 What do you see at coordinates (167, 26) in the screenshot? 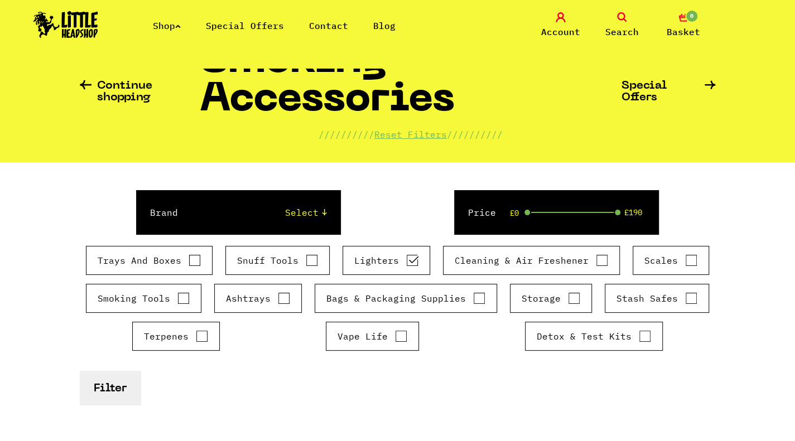
I see `a: Shop` at bounding box center [167, 26].